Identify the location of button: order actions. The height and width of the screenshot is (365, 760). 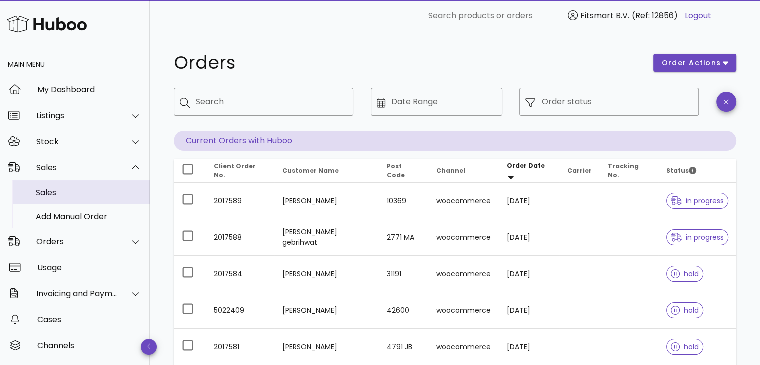
(694, 63).